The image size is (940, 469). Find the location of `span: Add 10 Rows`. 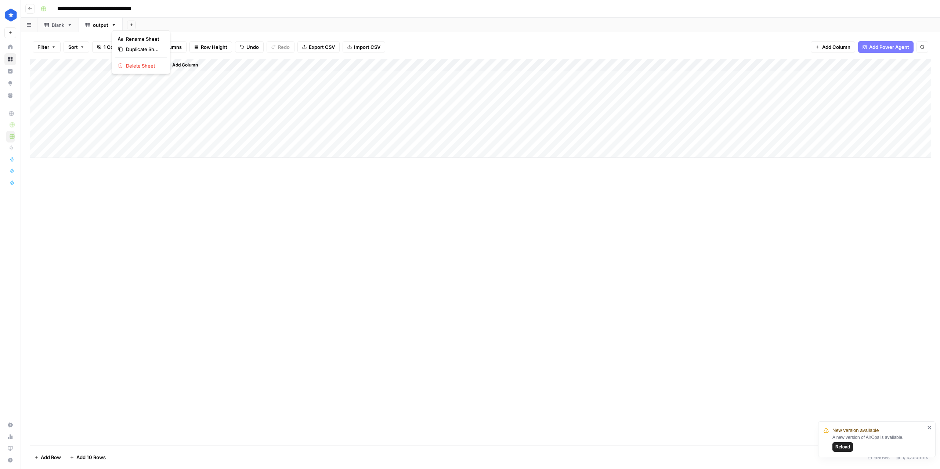

span: Add 10 Rows is located at coordinates (91, 457).